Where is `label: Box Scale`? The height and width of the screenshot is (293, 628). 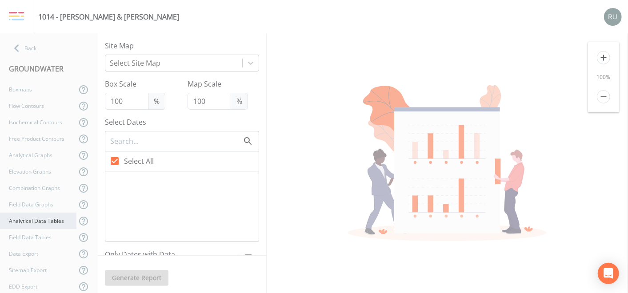 label: Box Scale is located at coordinates (135, 84).